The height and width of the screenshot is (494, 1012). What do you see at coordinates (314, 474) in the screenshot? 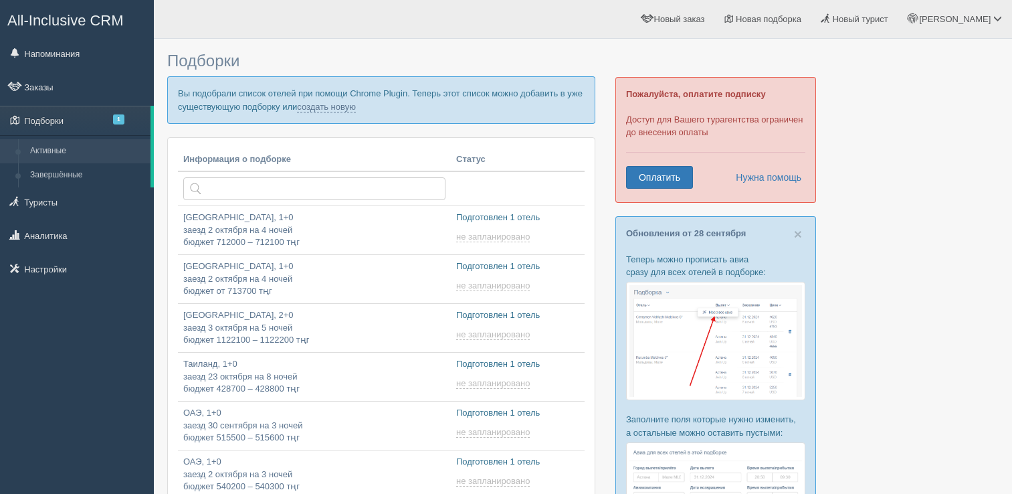
I see `p: ОАЭ, 1+0 заезд 2 октября на 3 ночей бюджет 540200 – 540300 тңг` at bounding box center [314, 474].